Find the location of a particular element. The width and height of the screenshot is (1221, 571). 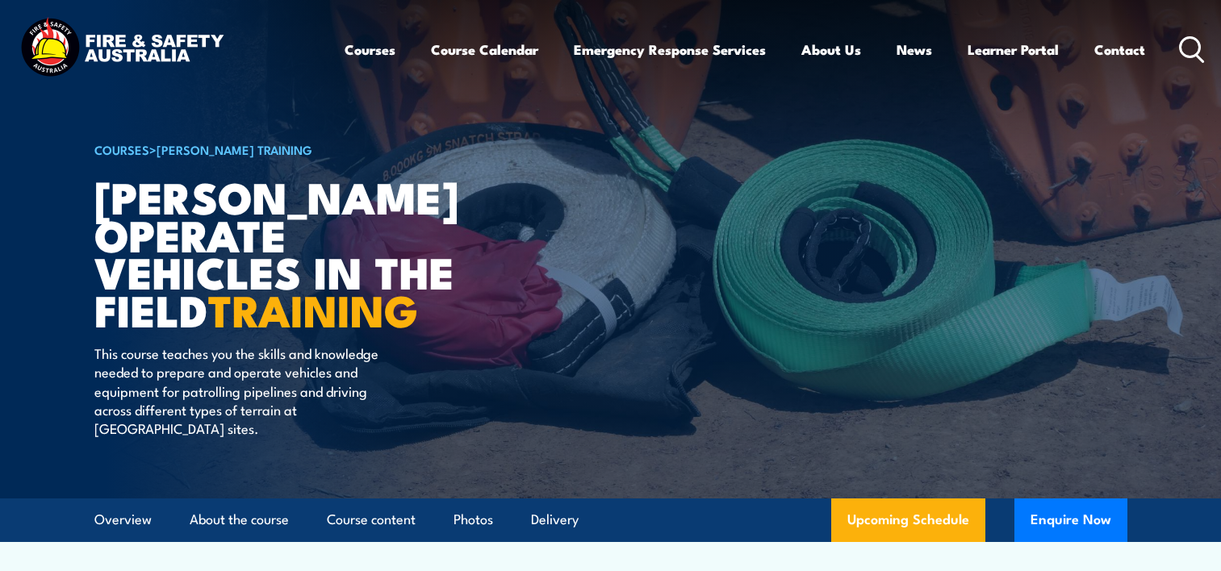

a: News is located at coordinates (914, 49).